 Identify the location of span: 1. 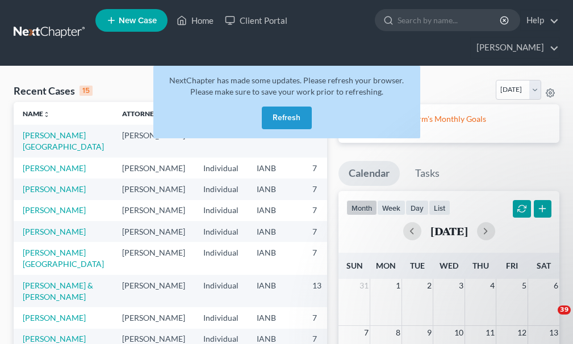
(398, 286).